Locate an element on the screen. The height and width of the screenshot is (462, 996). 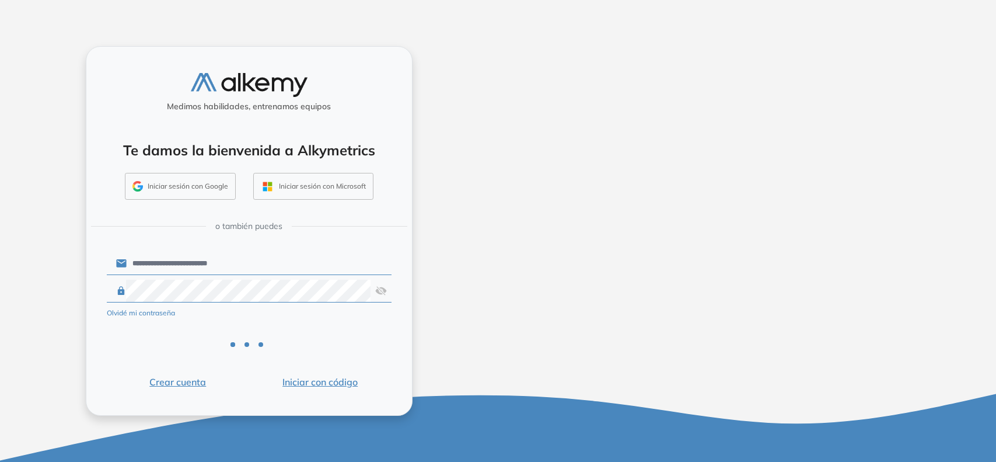
button: Iniciar sesión con Google is located at coordinates (180, 186).